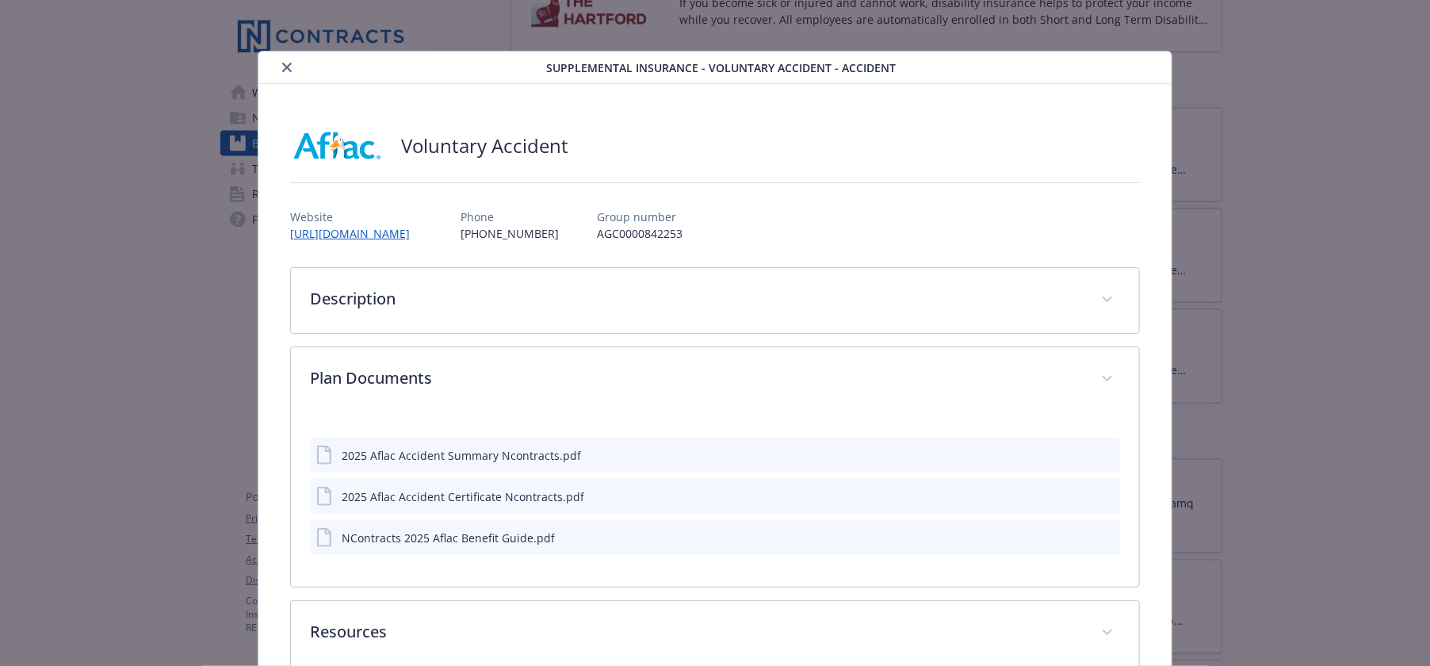 This screenshot has width=1430, height=666. Describe the element at coordinates (715, 300) in the screenshot. I see `div: Description` at that location.